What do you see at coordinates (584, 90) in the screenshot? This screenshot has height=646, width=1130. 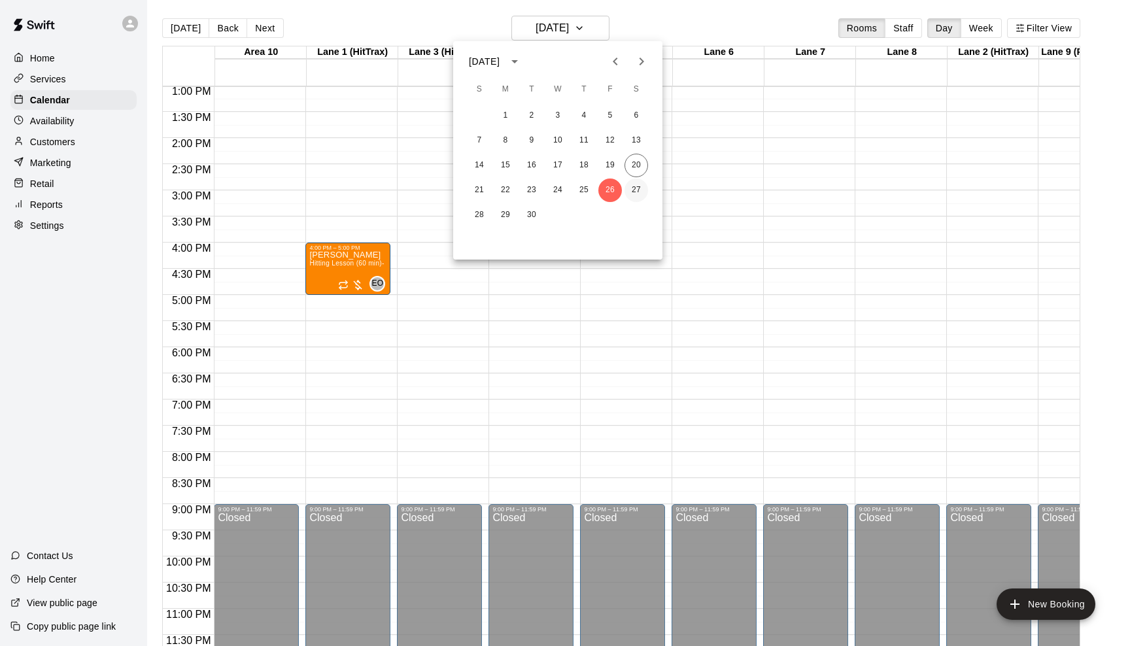 I see `span: Thursday` at bounding box center [584, 90].